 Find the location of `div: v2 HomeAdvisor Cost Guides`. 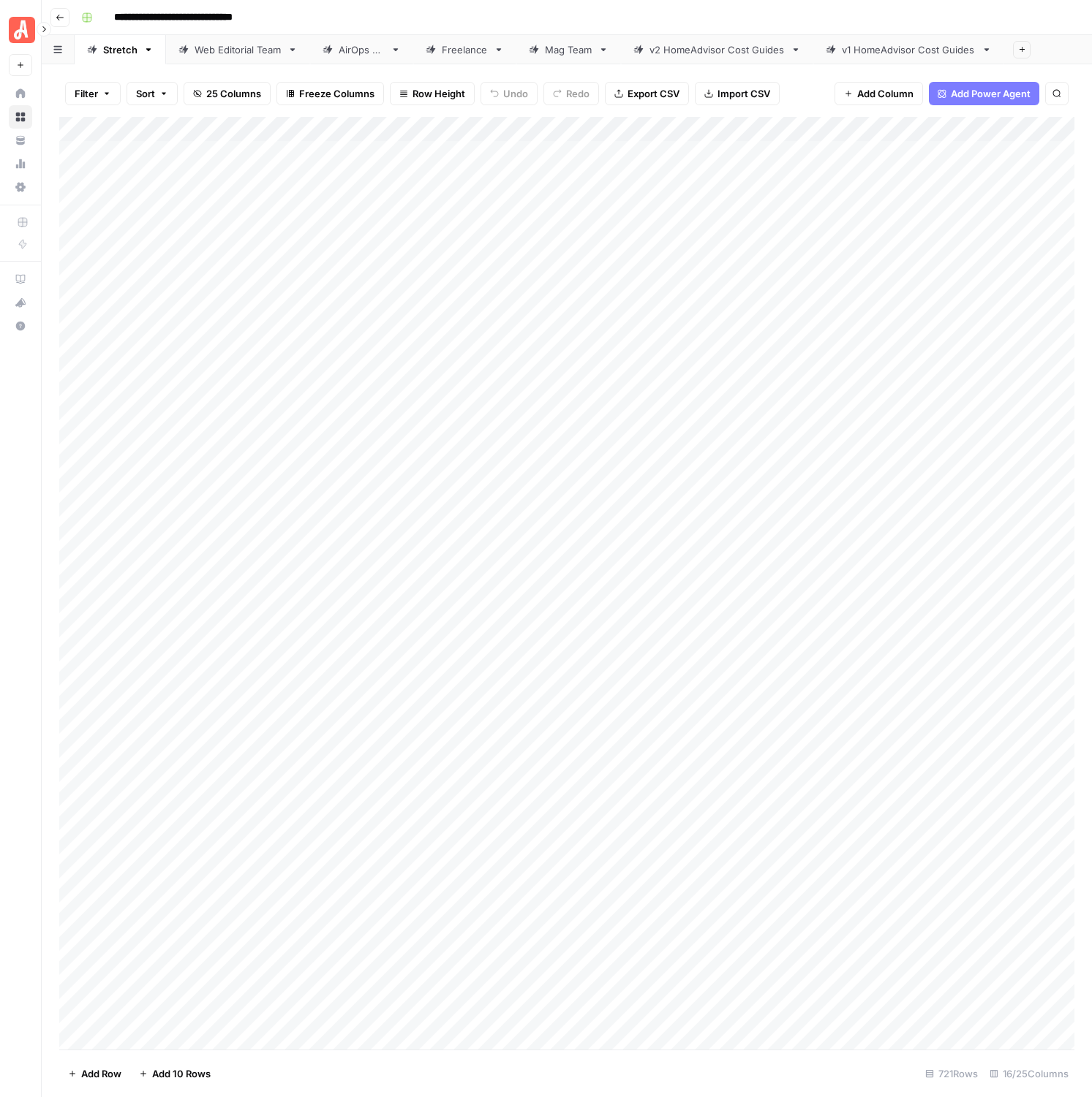

div: v2 HomeAdvisor Cost Guides is located at coordinates (716, 50).